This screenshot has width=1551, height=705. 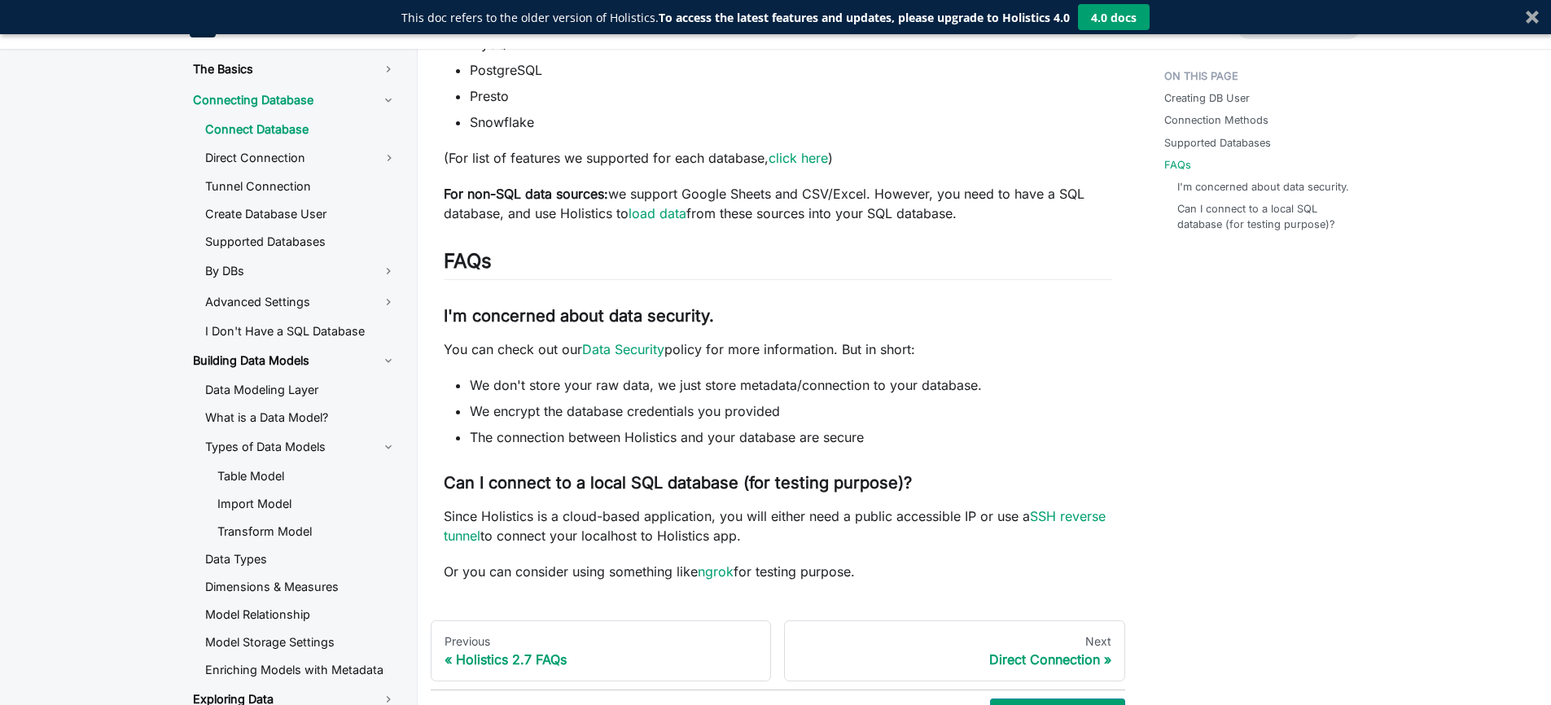 What do you see at coordinates (864, 17) in the screenshot?
I see `strong: To access the latest features and updates, please upgrade to Holistics 4.0` at bounding box center [864, 17].